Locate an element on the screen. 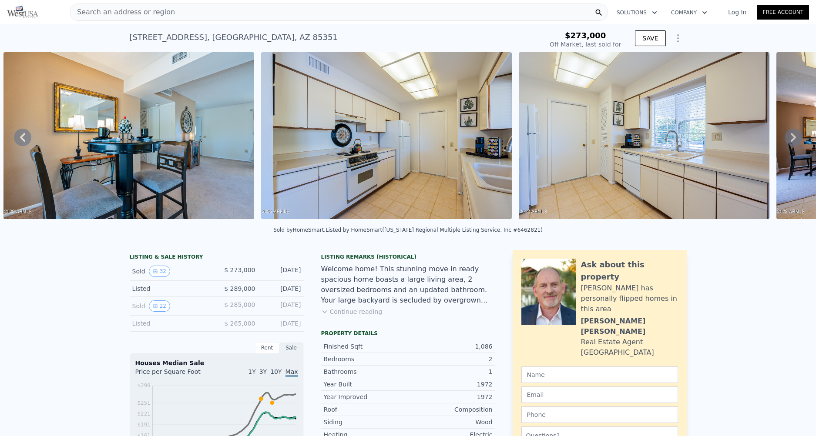 This screenshot has width=816, height=436. span: $ 285,000 is located at coordinates (239, 305).